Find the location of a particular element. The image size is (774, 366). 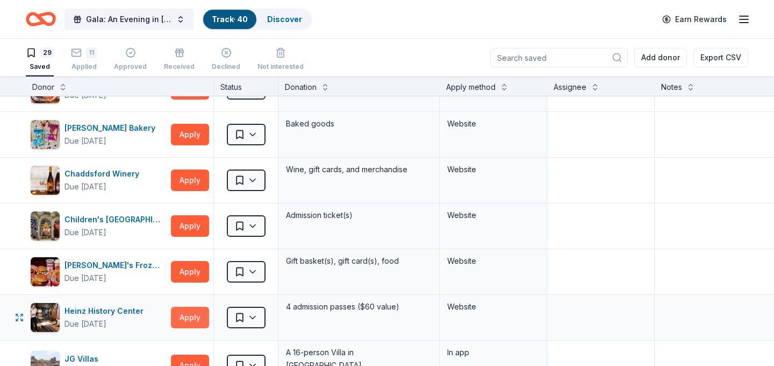

button: 29Saved is located at coordinates (40, 60).